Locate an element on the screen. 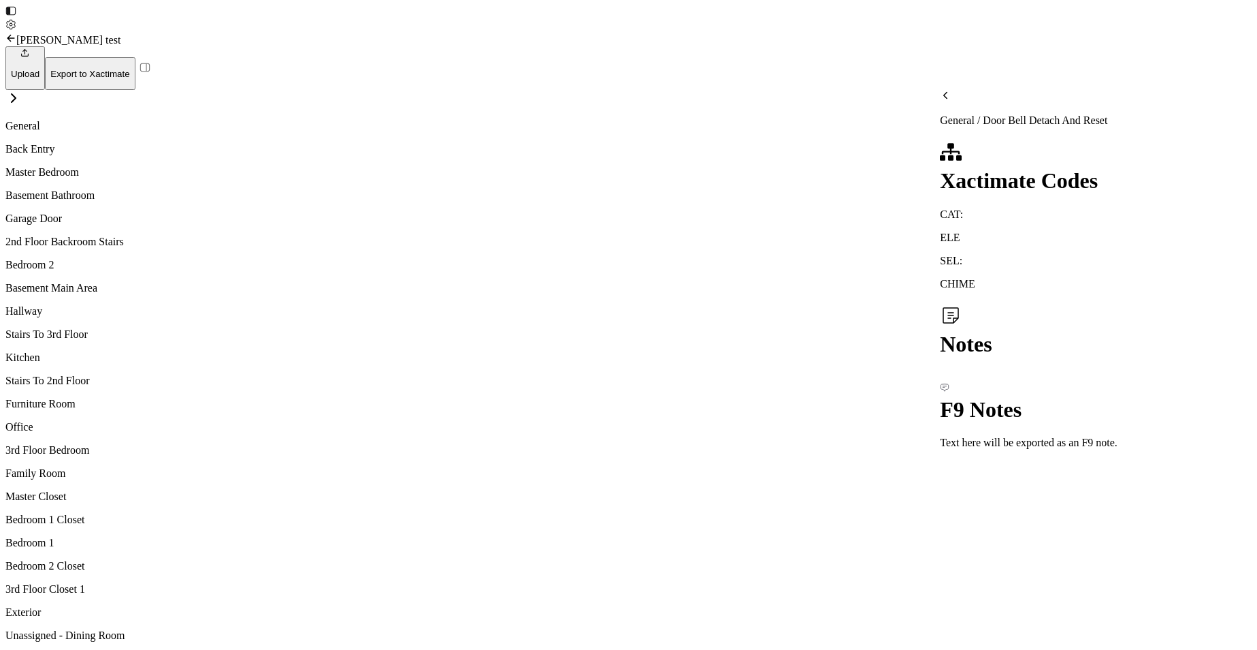 The width and height of the screenshot is (1257, 650). p: Family Room is located at coordinates (472, 473).